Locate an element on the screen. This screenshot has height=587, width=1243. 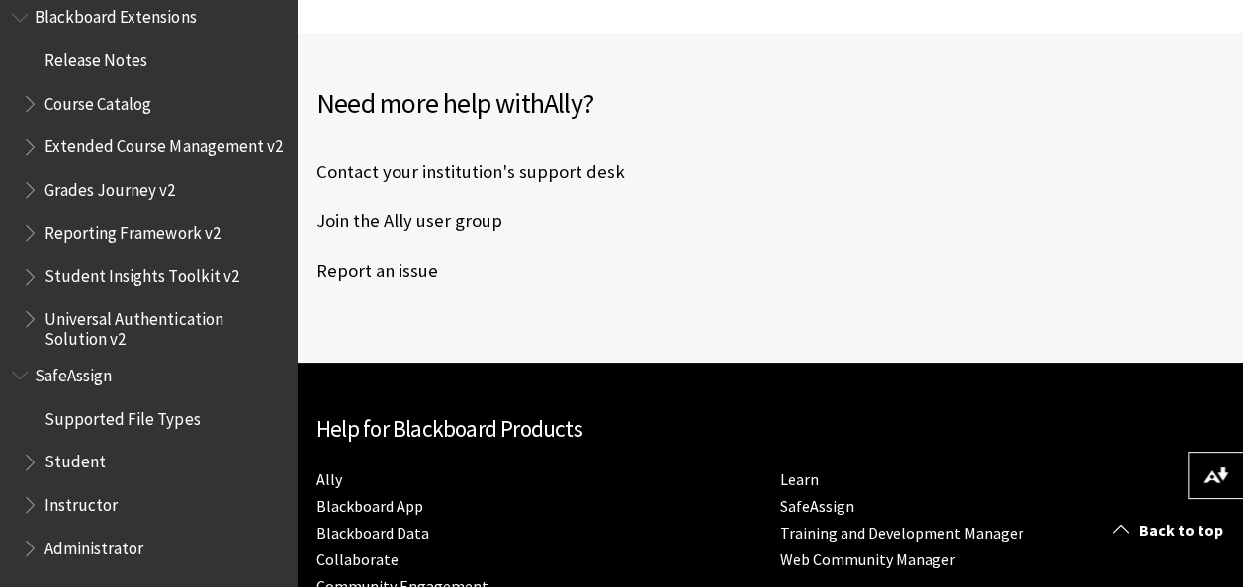
h2: Need more help with ? is located at coordinates (769, 103).